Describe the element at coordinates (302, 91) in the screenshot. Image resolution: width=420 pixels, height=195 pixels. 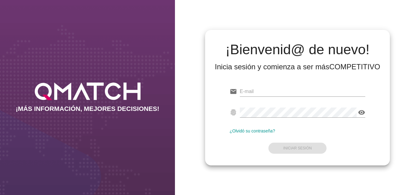
I see `input: E-mail` at that location.